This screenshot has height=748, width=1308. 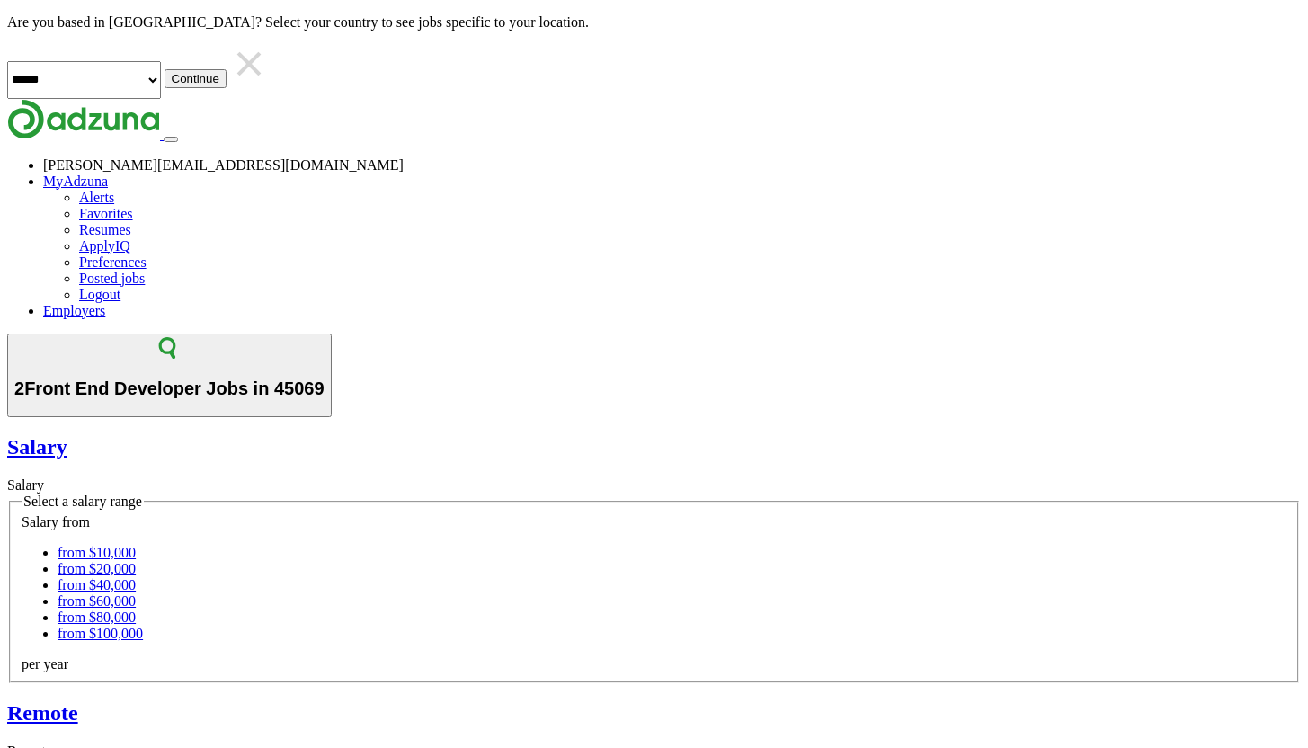 What do you see at coordinates (76, 181) in the screenshot?
I see `a: MyAdzuna` at bounding box center [76, 181].